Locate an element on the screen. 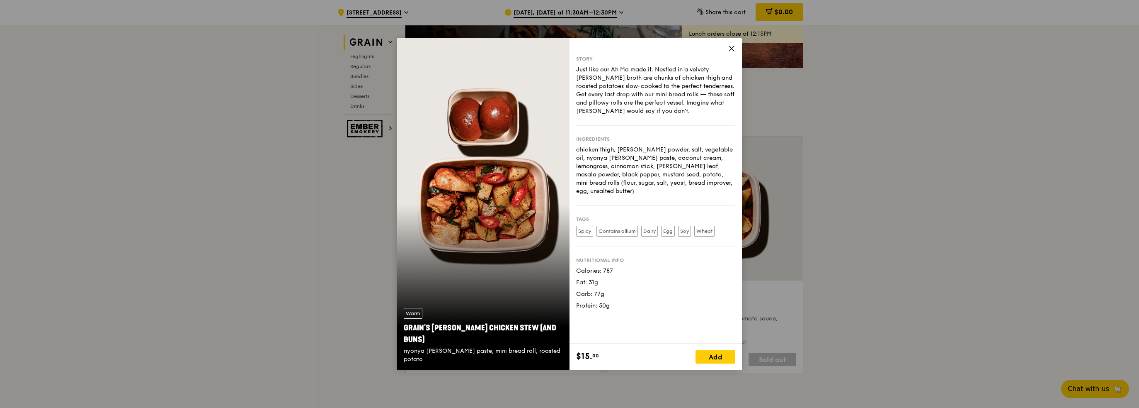 The height and width of the screenshot is (408, 1139). div: Ingredients is located at coordinates (656, 139).